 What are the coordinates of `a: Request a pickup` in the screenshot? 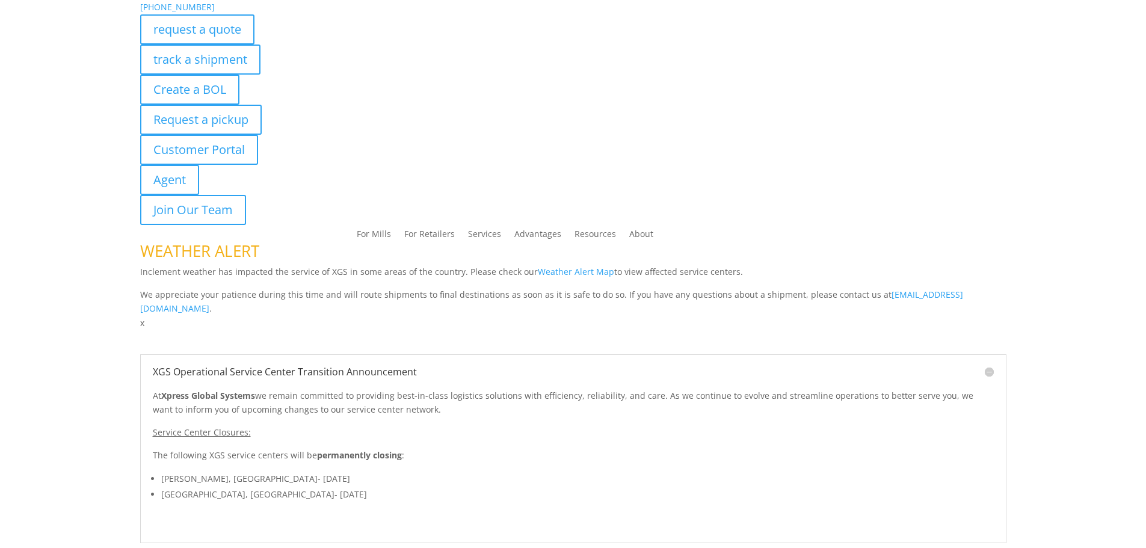 It's located at (201, 120).